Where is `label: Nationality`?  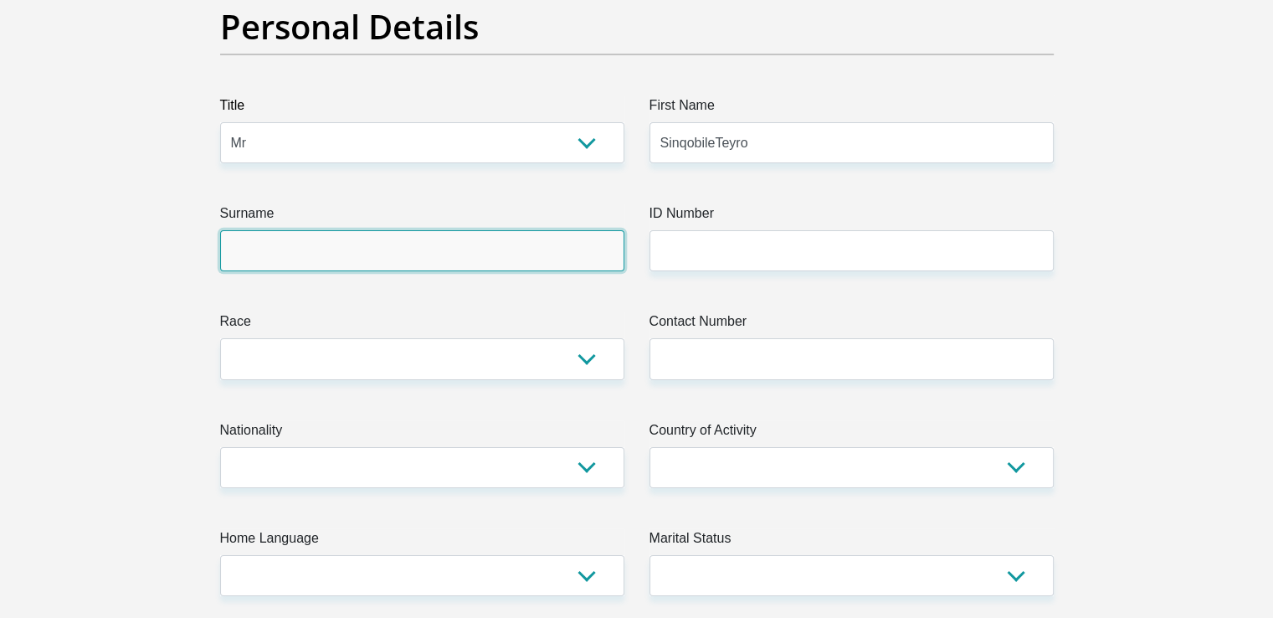 label: Nationality is located at coordinates (422, 434).